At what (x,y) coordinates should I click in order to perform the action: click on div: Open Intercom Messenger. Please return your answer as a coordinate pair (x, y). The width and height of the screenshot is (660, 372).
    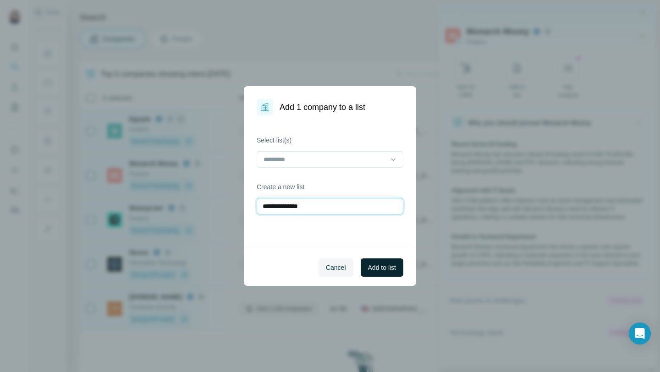
    Looking at the image, I should click on (640, 334).